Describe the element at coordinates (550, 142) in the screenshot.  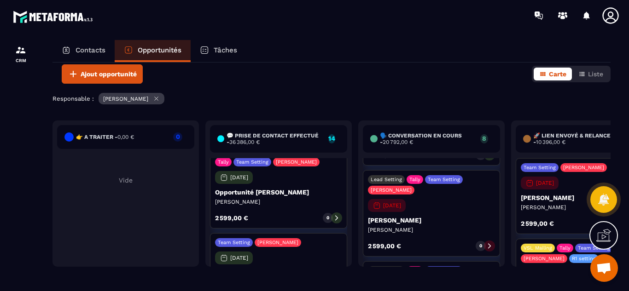
I see `span: 10 396,00 €` at that location.